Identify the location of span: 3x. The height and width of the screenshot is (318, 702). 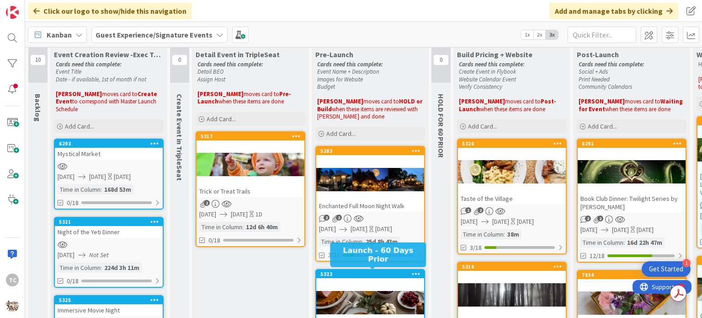
(552, 35).